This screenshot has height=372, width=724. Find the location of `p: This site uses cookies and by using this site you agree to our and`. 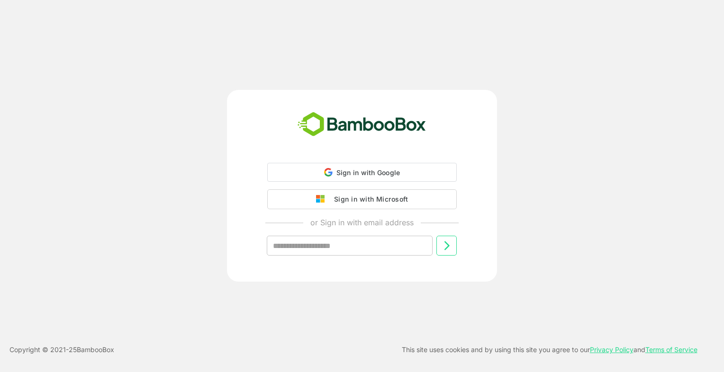

p: This site uses cookies and by using this site you agree to our and is located at coordinates (549, 350).